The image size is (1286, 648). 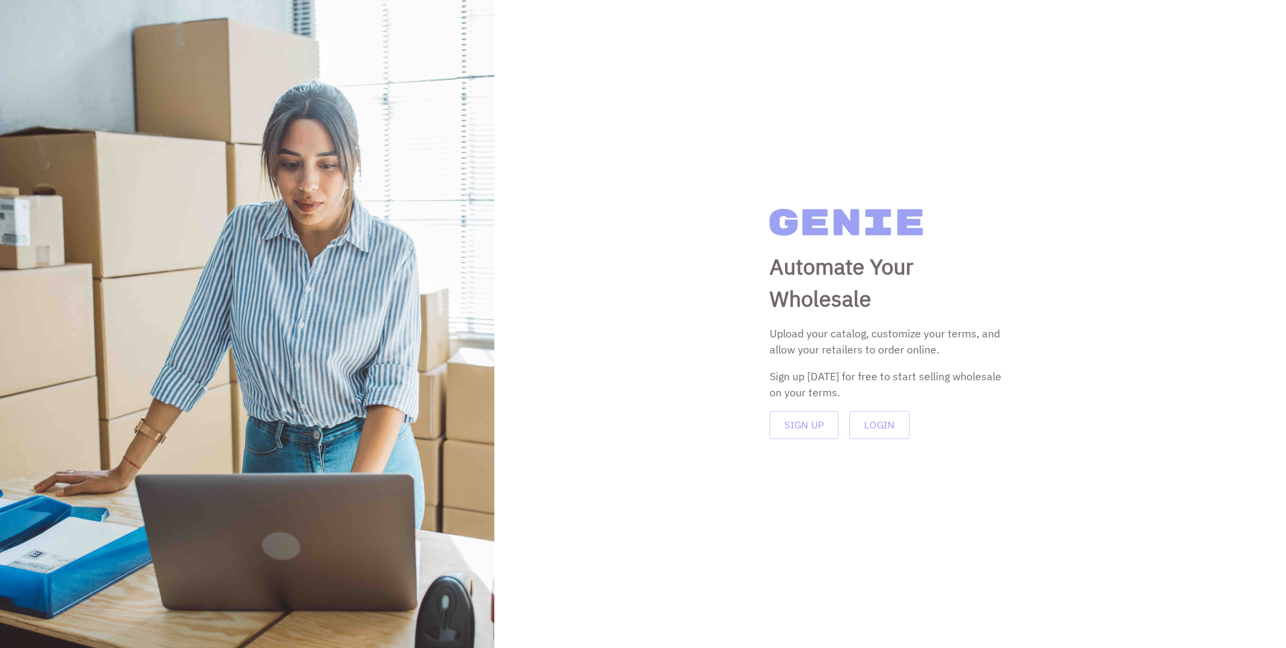 I want to click on button: Sign Up, so click(x=804, y=425).